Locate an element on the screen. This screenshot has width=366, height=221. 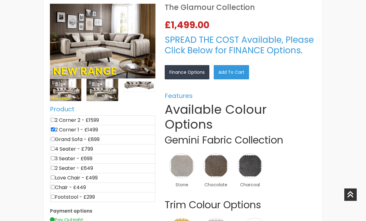
li: 3 Seater - £699 is located at coordinates (103, 159).